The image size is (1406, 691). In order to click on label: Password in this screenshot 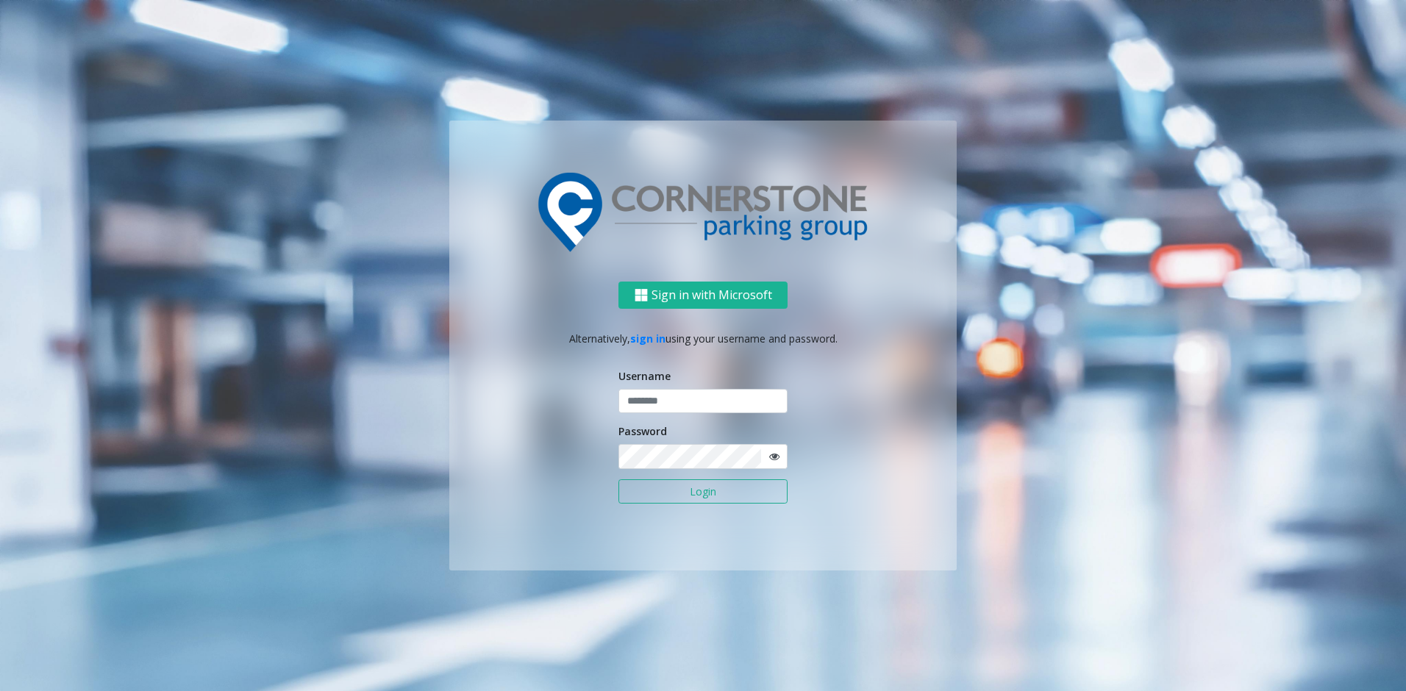, I will do `click(643, 431)`.